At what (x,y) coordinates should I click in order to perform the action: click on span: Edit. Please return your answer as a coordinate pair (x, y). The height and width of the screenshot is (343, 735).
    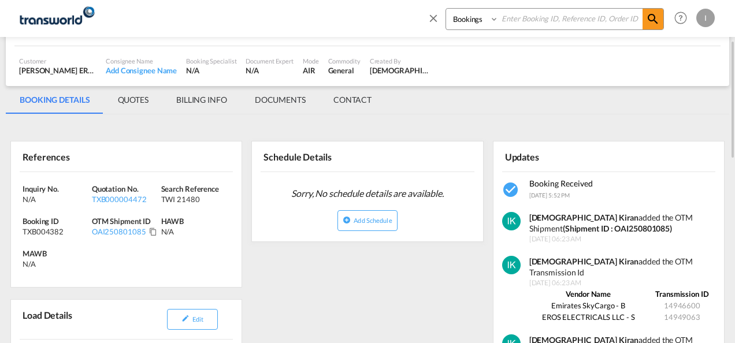
    Looking at the image, I should click on (198, 319).